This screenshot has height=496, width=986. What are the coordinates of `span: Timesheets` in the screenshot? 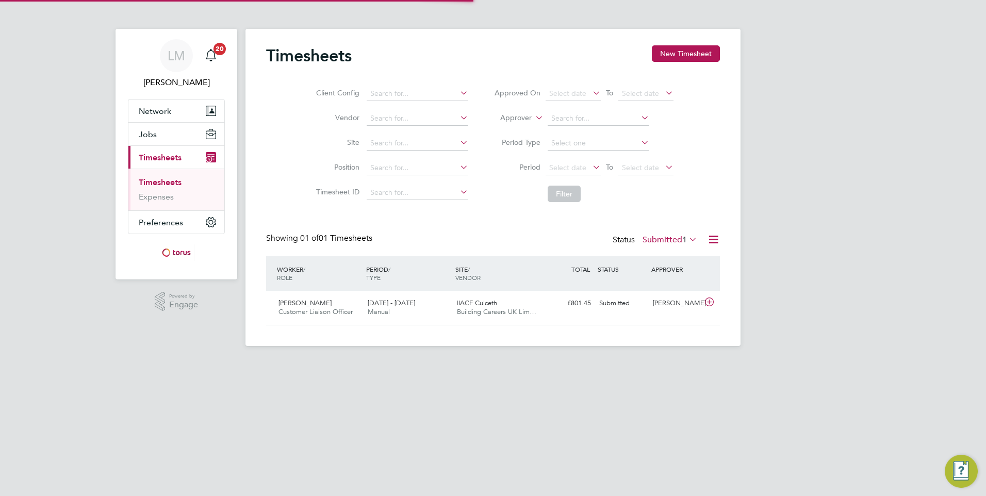 It's located at (160, 157).